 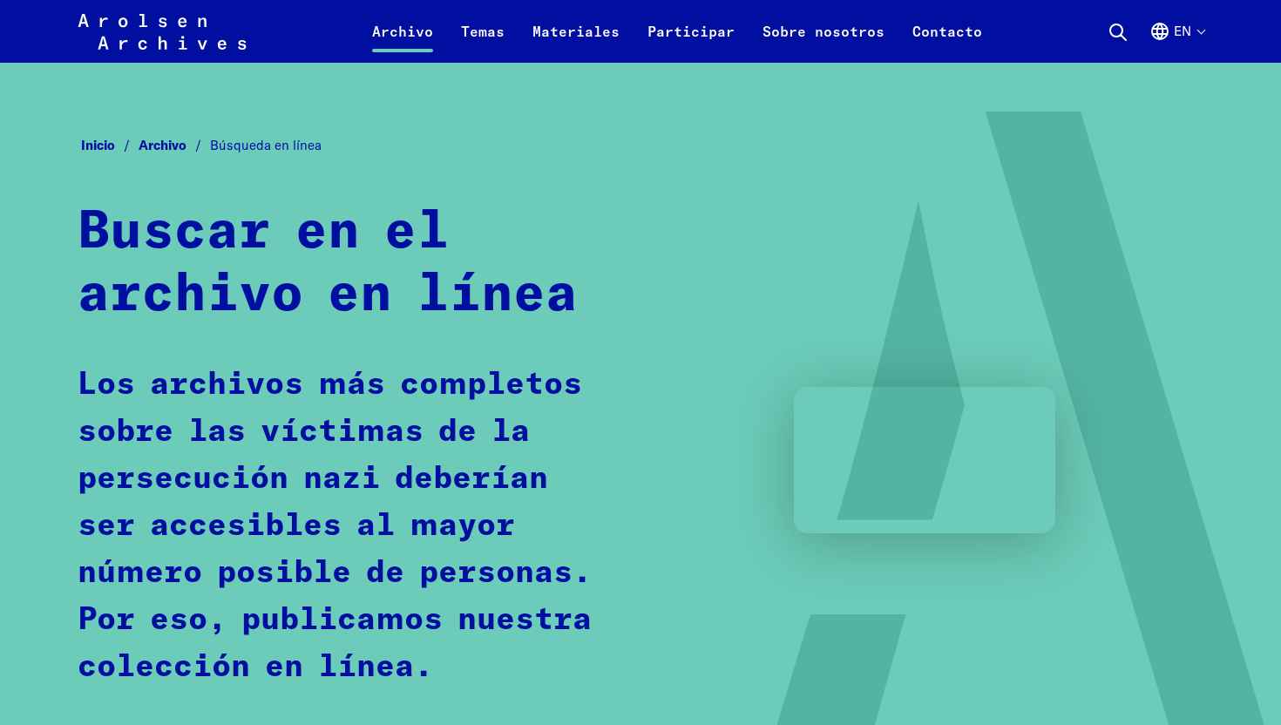 I want to click on a: Participar, so click(x=691, y=42).